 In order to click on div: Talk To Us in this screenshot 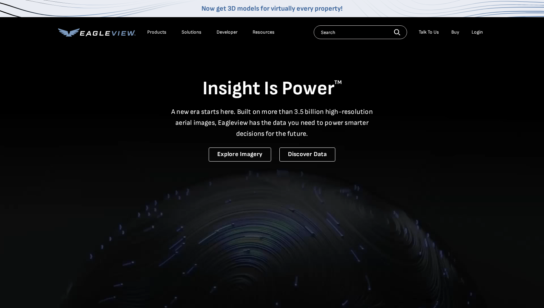, I will do `click(429, 32)`.